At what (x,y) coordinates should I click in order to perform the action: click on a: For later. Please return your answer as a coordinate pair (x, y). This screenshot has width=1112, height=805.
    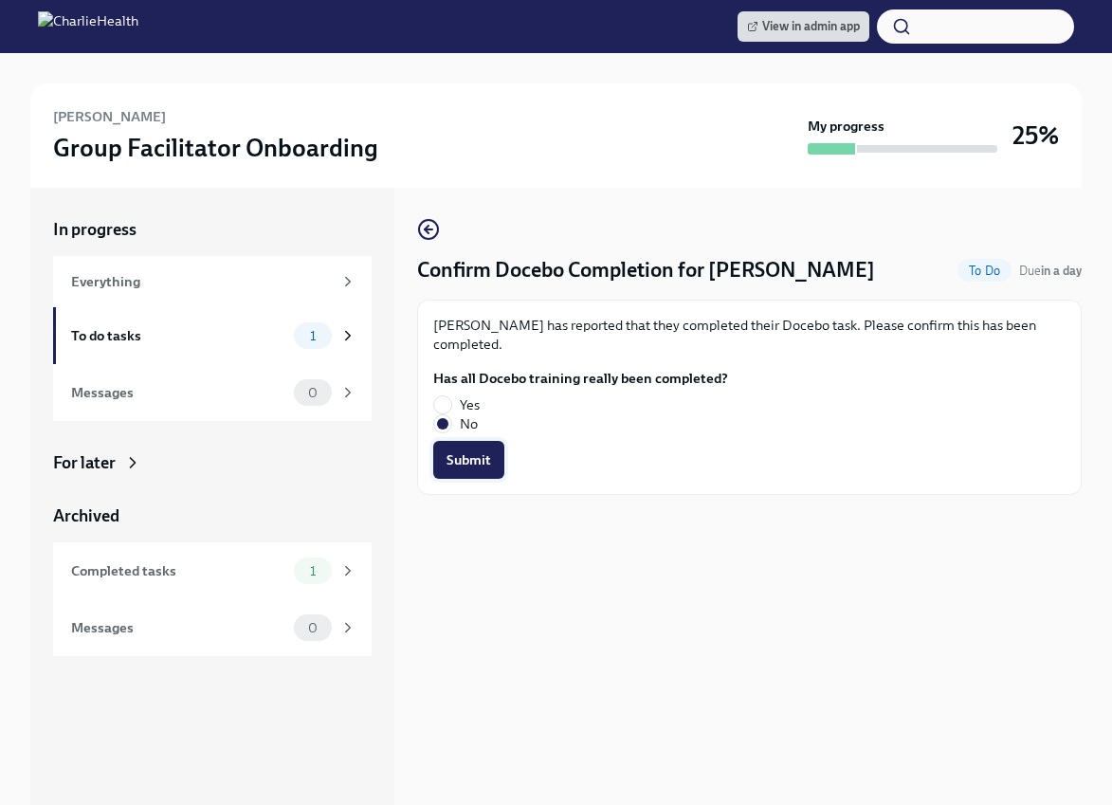
    Looking at the image, I should click on (212, 462).